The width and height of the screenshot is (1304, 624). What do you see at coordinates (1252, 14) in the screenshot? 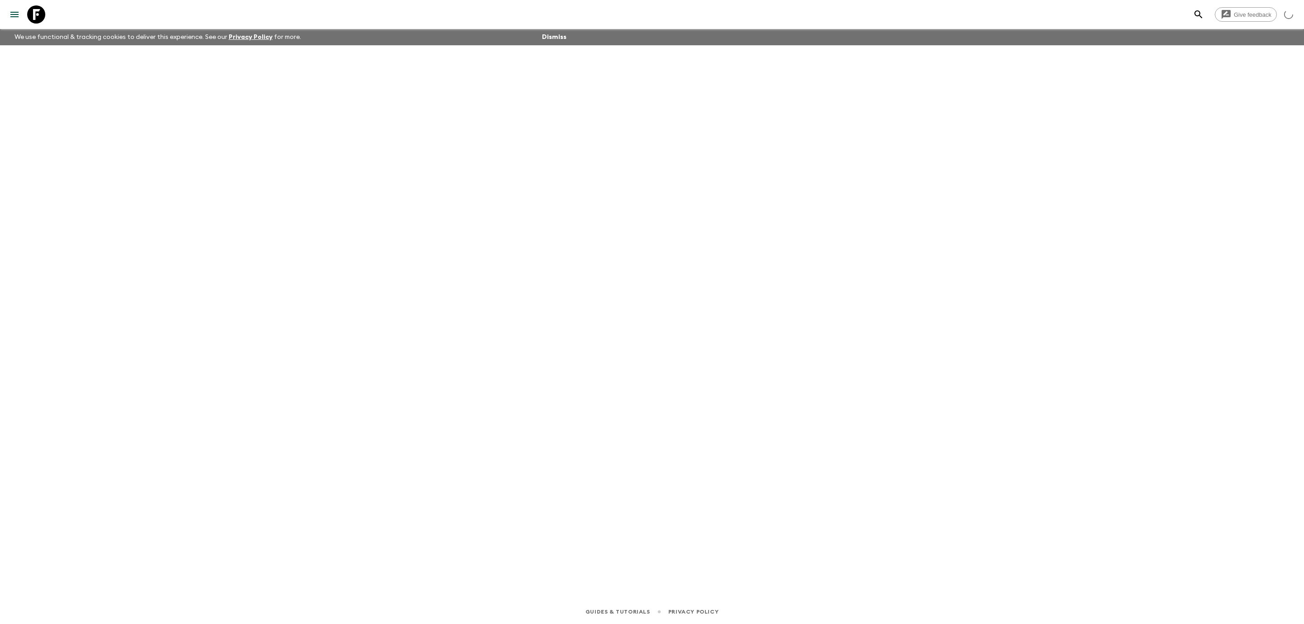
I see `span: Give feedback` at bounding box center [1252, 14].